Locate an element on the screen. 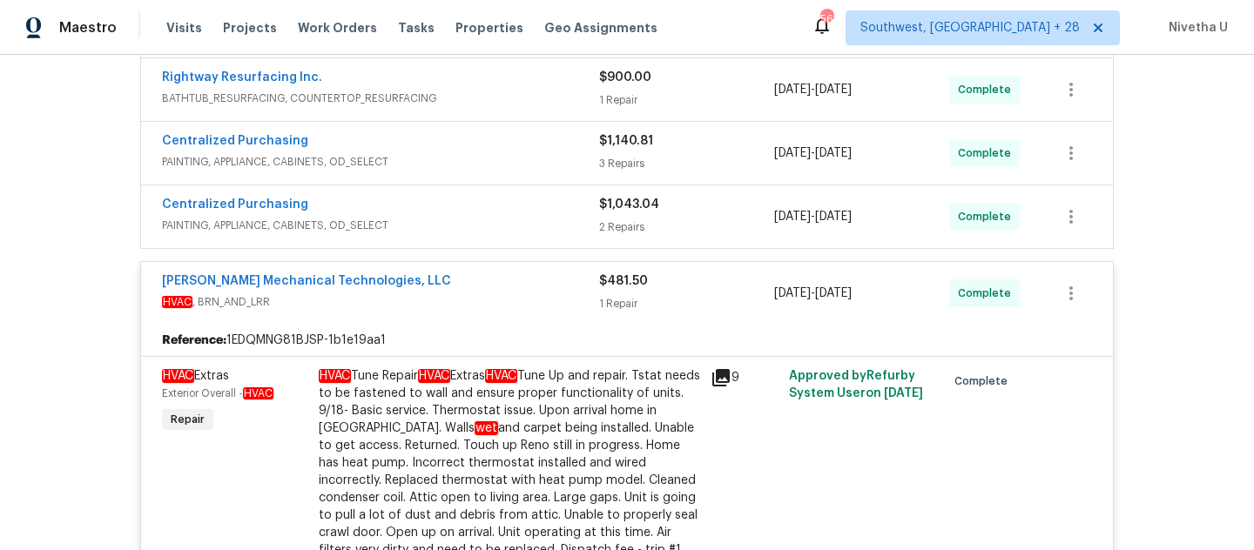  div: 2 Repairs is located at coordinates (686, 227).